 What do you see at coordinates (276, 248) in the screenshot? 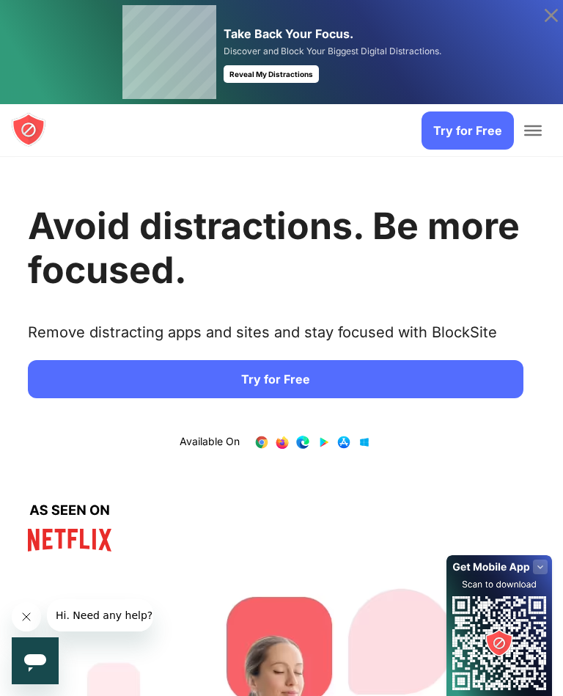
I see `h1: Avoid distractions. Be more focused.` at bounding box center [276, 248].